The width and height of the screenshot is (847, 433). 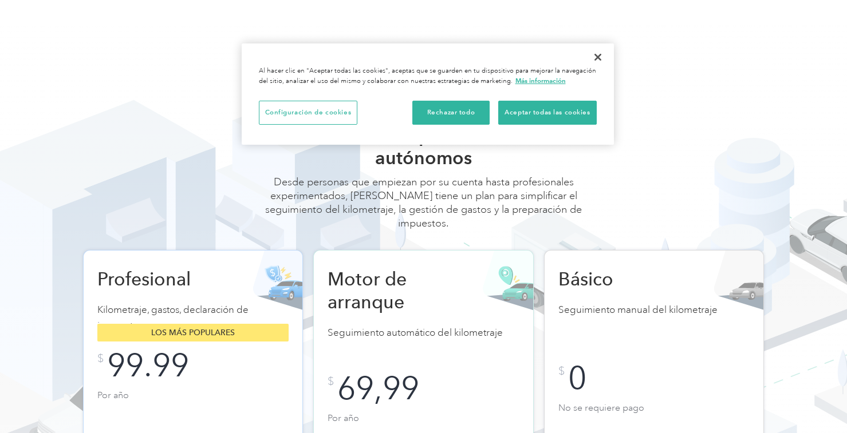 What do you see at coordinates (638, 310) in the screenshot?
I see `font: Seguimiento manual del kilometraje` at bounding box center [638, 310].